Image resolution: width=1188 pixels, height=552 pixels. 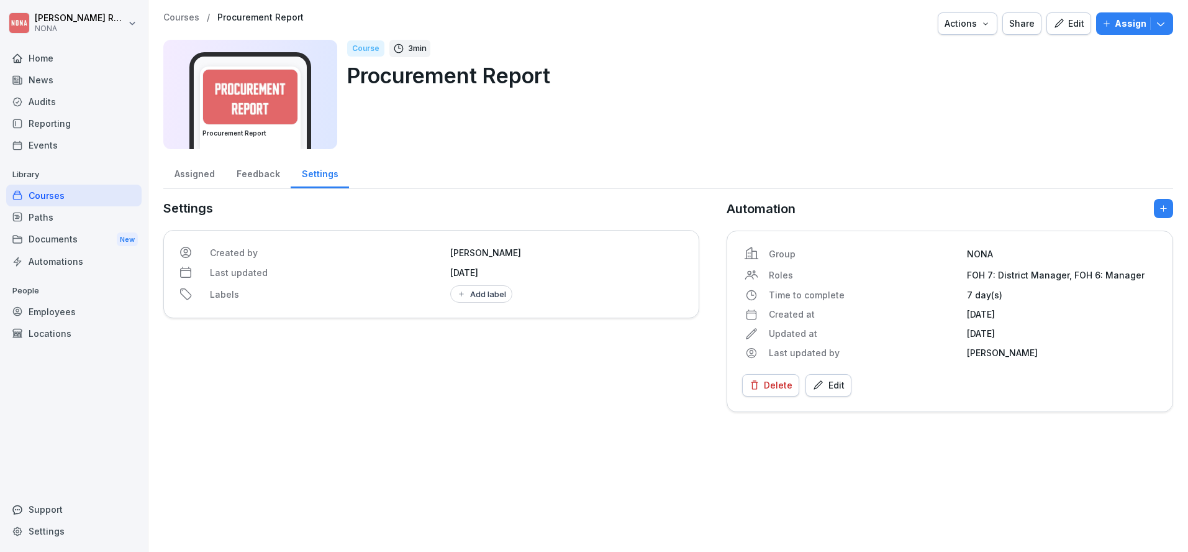 I want to click on p: Group, so click(x=864, y=253).